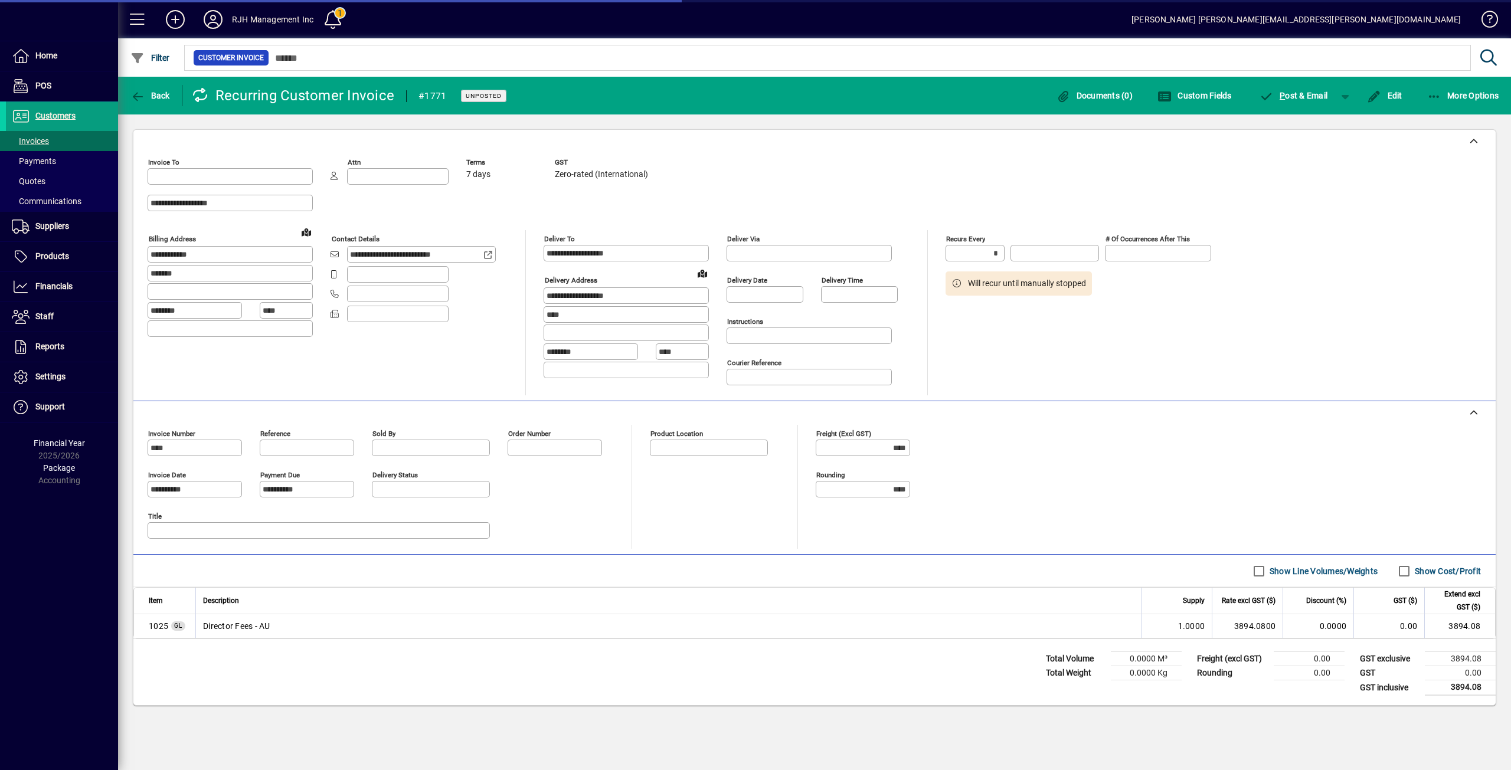  I want to click on mat-label: Delivery date, so click(747, 280).